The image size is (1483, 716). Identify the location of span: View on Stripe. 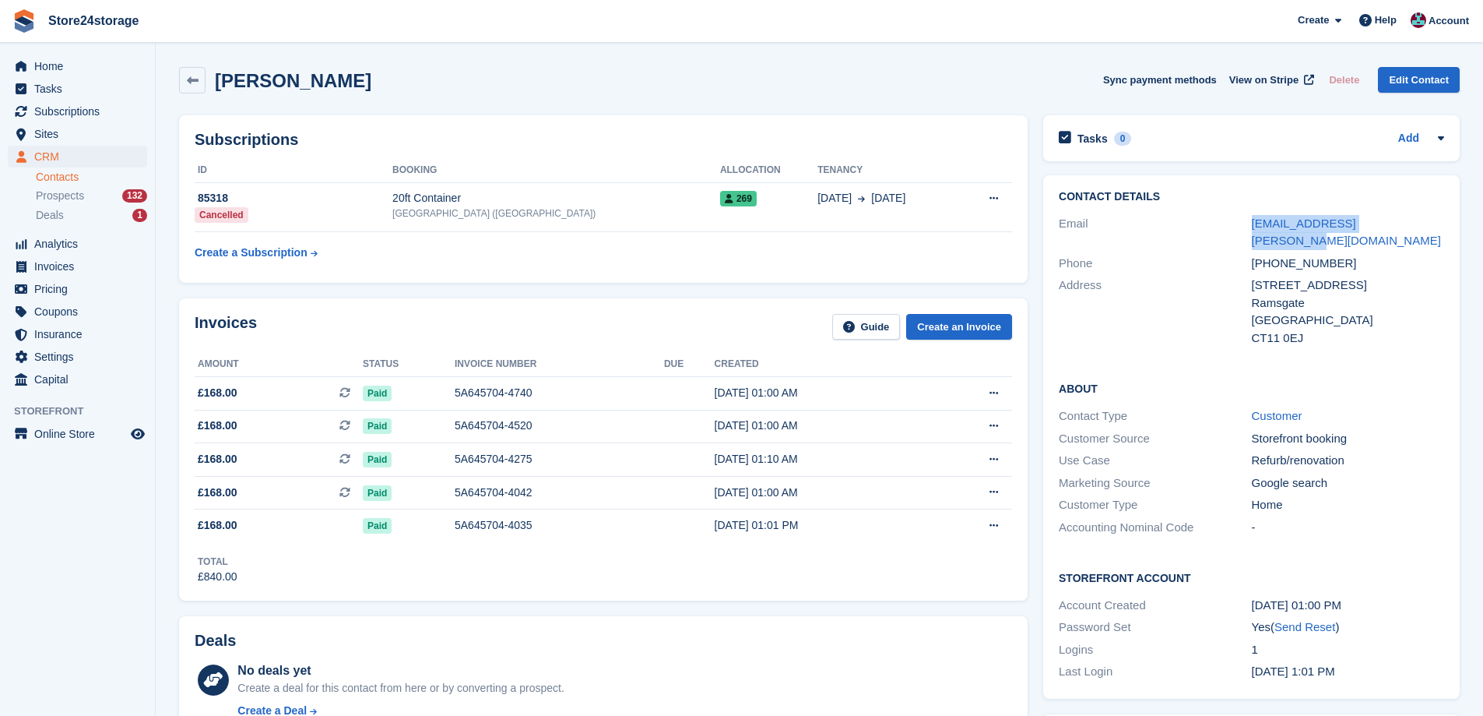
(1264, 80).